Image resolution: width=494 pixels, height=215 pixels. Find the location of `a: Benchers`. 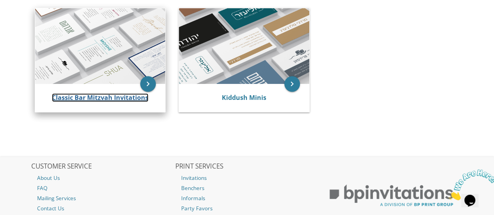

a: Benchers is located at coordinates (247, 188).